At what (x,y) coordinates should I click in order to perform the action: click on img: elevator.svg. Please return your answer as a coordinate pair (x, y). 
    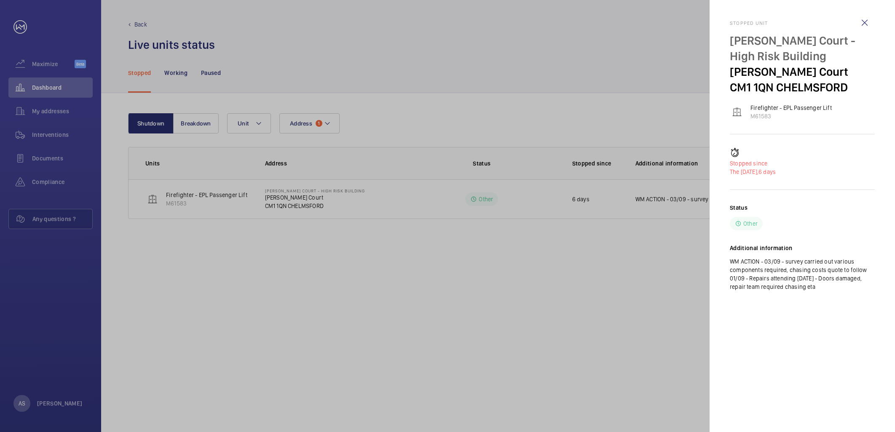
    Looking at the image, I should click on (737, 112).